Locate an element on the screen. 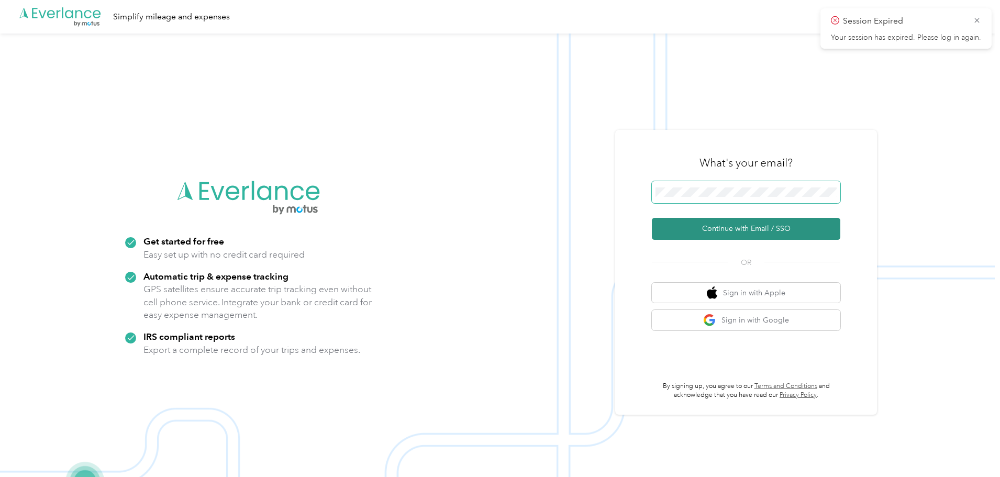 The image size is (1000, 477). img: google logo is located at coordinates (710, 320).